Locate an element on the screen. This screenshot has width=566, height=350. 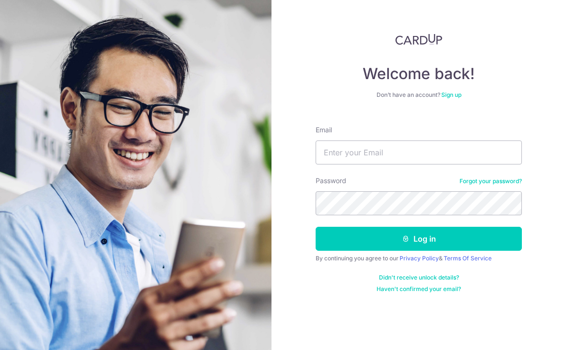
label: Email is located at coordinates (324, 130).